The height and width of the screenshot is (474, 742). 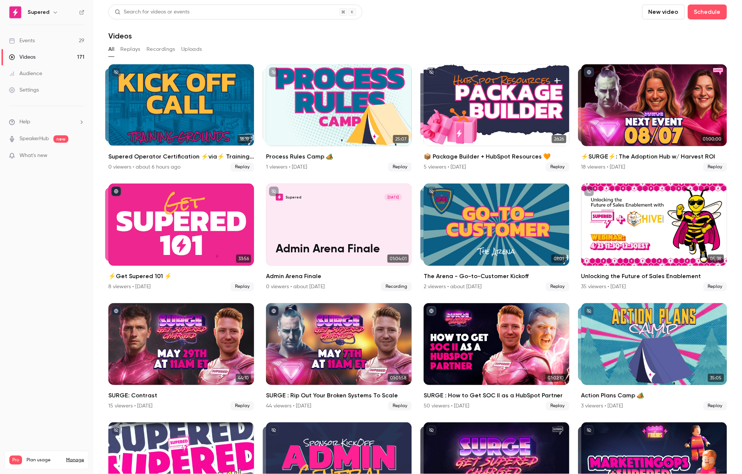 I want to click on li: ⚡️Get Supered 101 ⚡️, so click(x=181, y=237).